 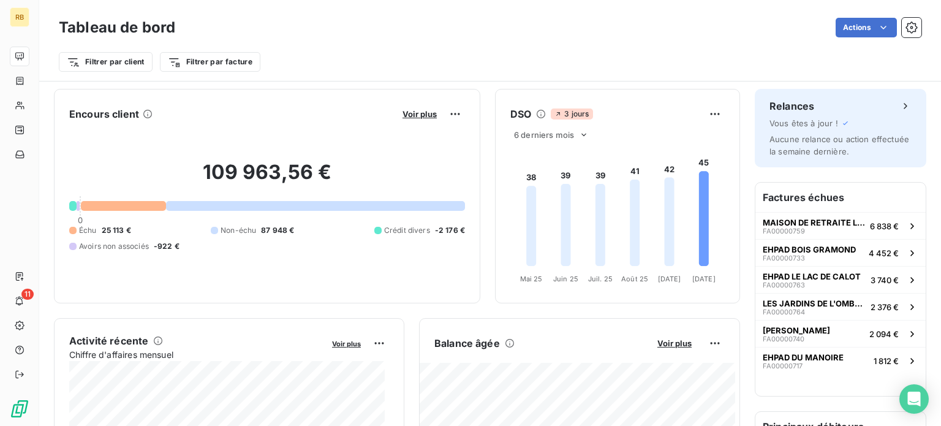 I want to click on span: Échu, so click(x=88, y=230).